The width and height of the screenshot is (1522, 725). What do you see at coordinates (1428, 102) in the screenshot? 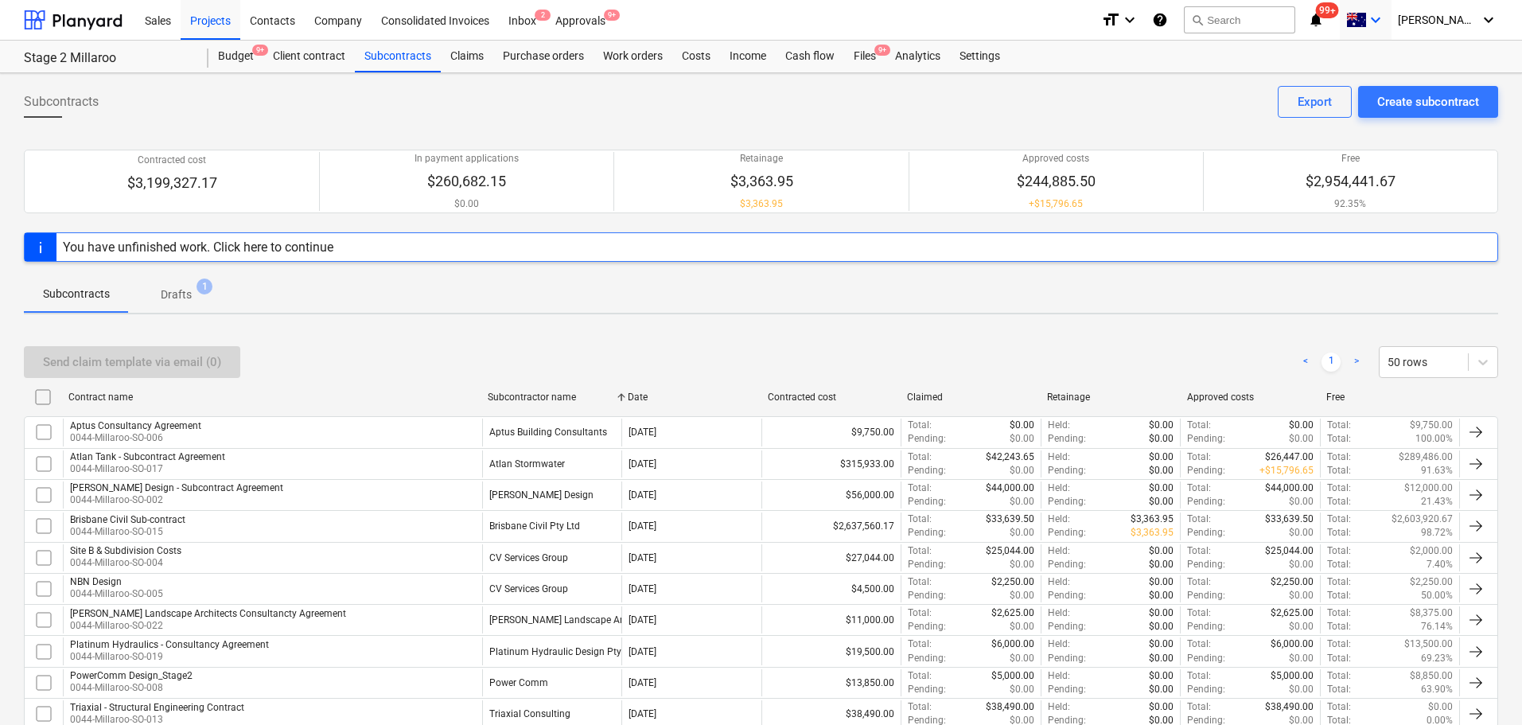
I see `button: Create subcontract` at bounding box center [1428, 102].